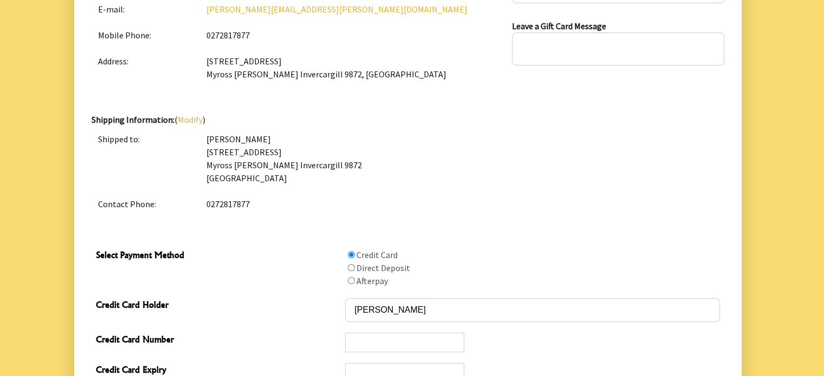 This screenshot has width=824, height=376. What do you see at coordinates (133, 120) in the screenshot?
I see `strong: Shipping Information:` at bounding box center [133, 120].